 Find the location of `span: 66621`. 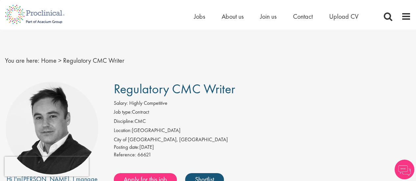

span: 66621 is located at coordinates (144, 155).